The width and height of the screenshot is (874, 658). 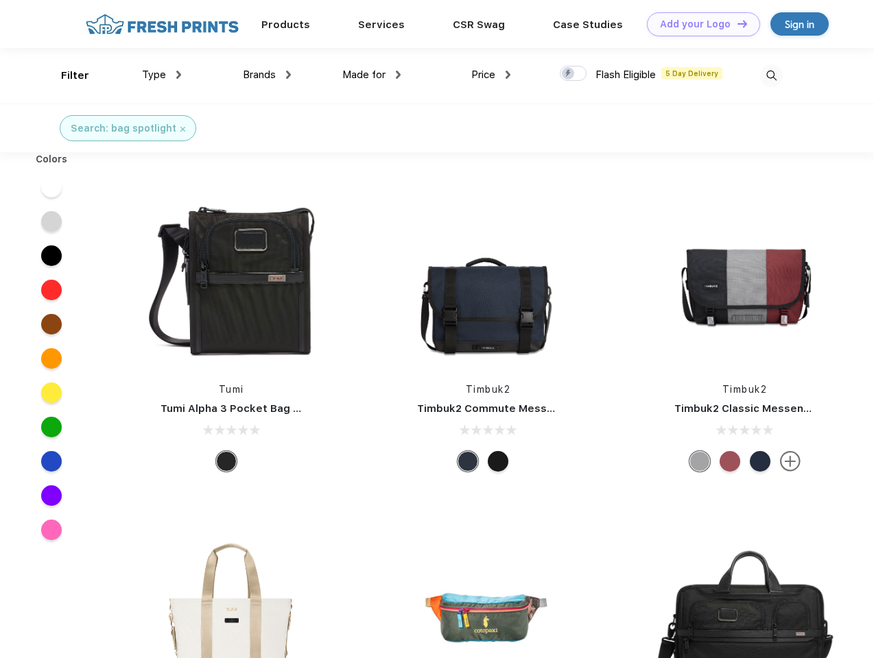 What do you see at coordinates (799, 24) in the screenshot?
I see `div: Sign in` at bounding box center [799, 24].